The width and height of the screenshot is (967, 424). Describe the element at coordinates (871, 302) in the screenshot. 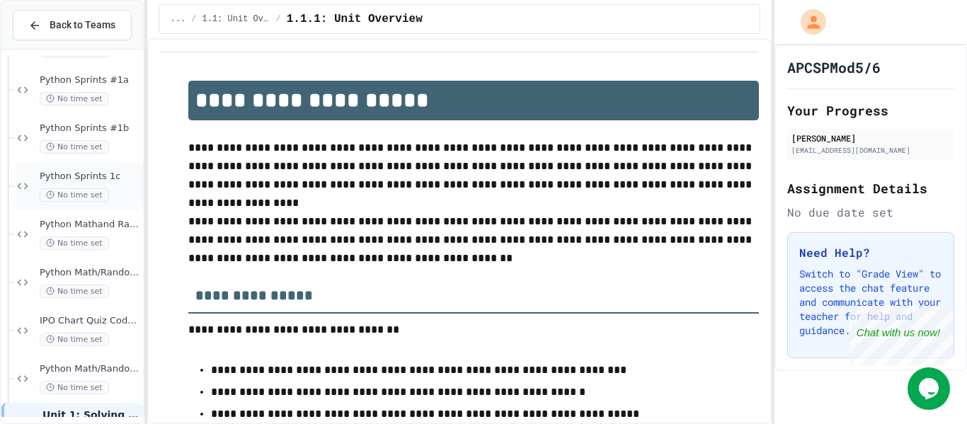

I see `p: Switch to "Grade View" to access the chat feature and communicate with your teacher for help and ...` at that location.